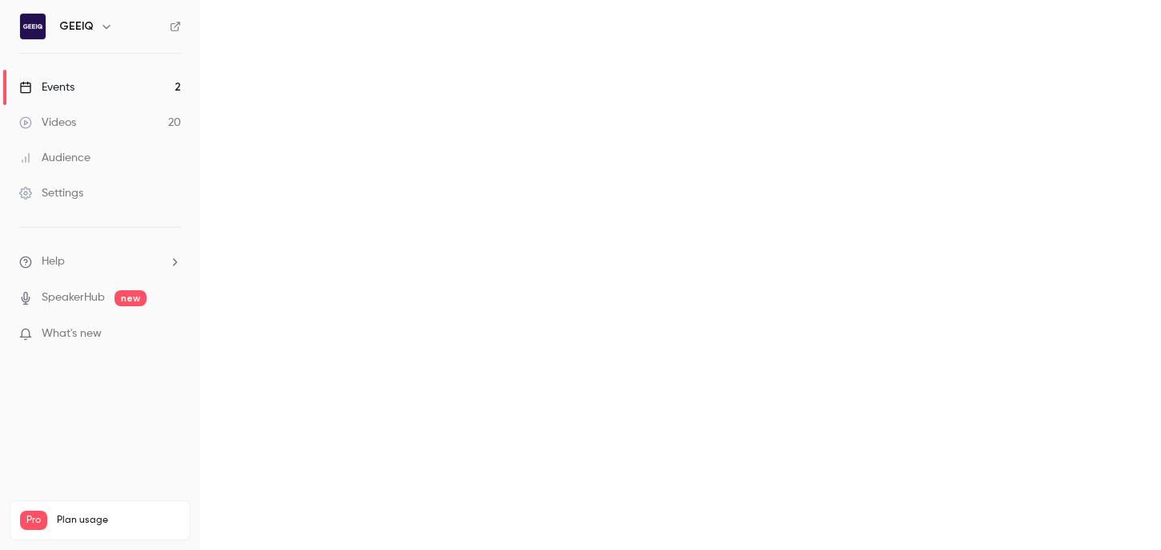 Image resolution: width=1161 pixels, height=550 pixels. I want to click on span: What's new, so click(71, 333).